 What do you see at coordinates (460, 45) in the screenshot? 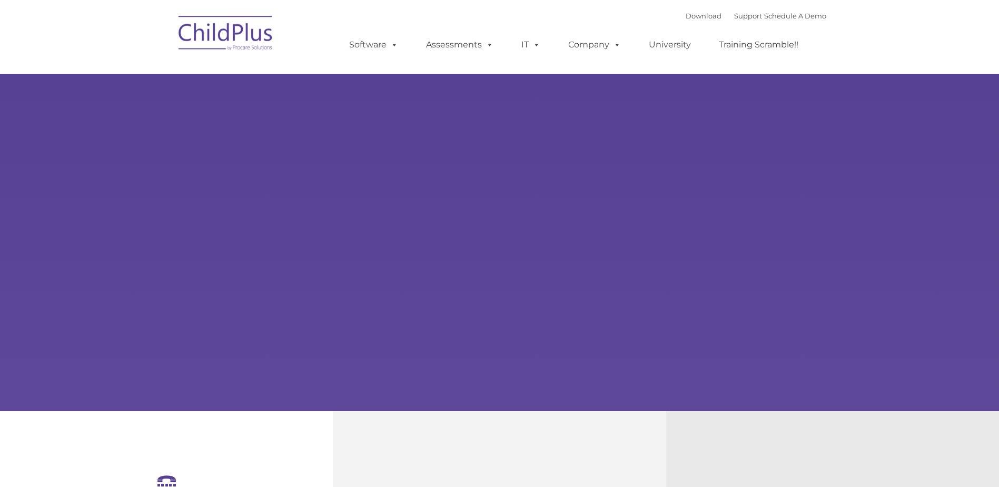
I see `a: Assessments` at bounding box center [460, 45].